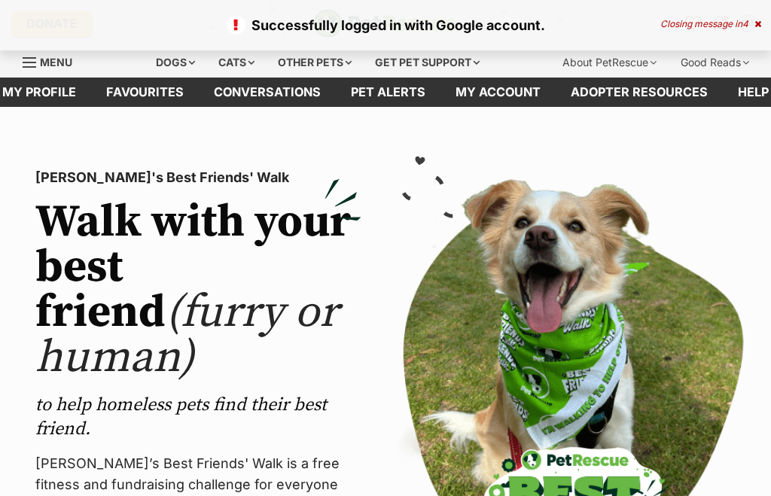  What do you see at coordinates (267, 92) in the screenshot?
I see `a: conversations` at bounding box center [267, 92].